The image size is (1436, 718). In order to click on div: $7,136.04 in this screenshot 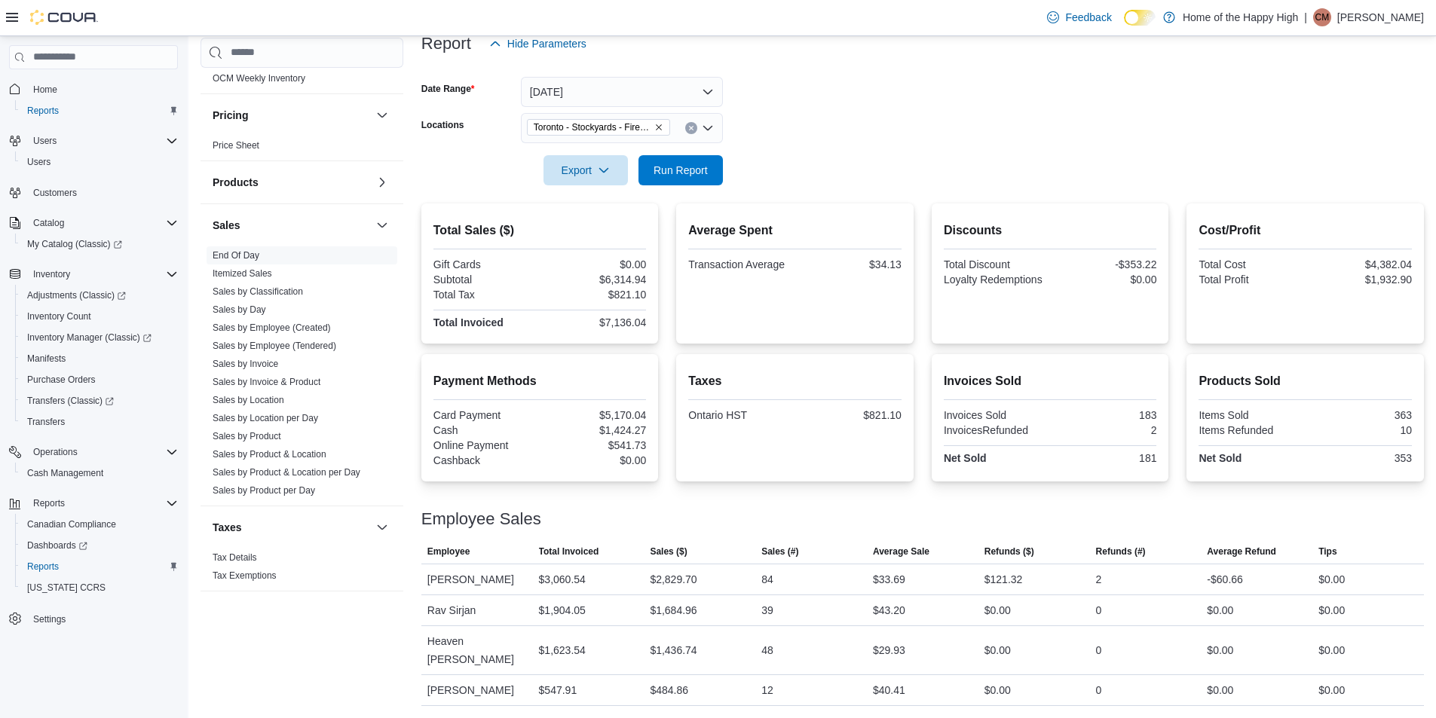, I will do `click(594, 323)`.